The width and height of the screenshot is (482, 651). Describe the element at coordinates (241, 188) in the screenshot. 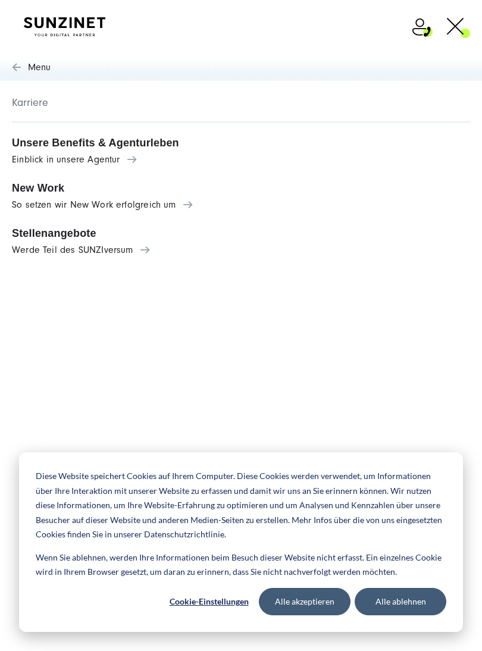

I see `span: New Work` at that location.